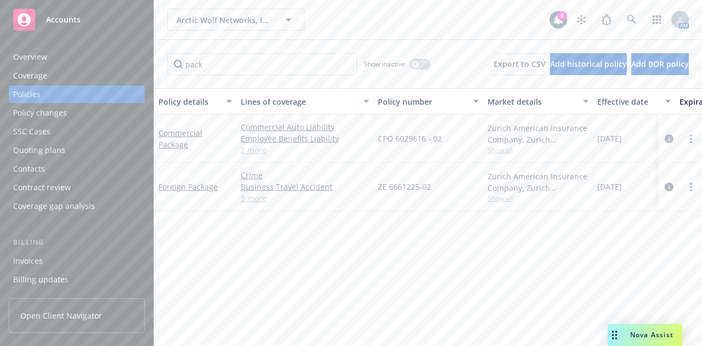  I want to click on div: Policy number, so click(422, 101).